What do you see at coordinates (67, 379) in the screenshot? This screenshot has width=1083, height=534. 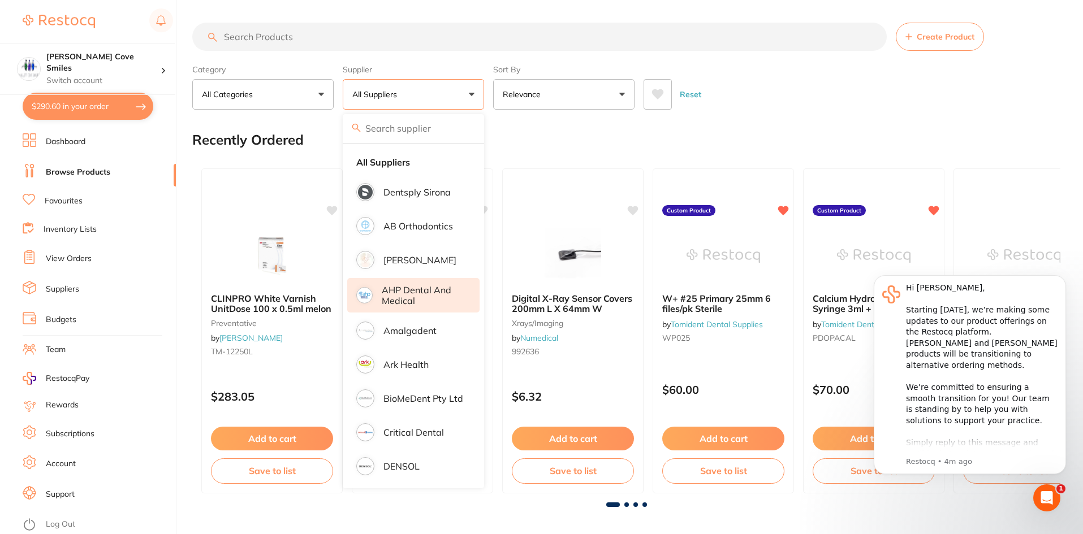 I see `span: RestocqPay` at bounding box center [67, 379].